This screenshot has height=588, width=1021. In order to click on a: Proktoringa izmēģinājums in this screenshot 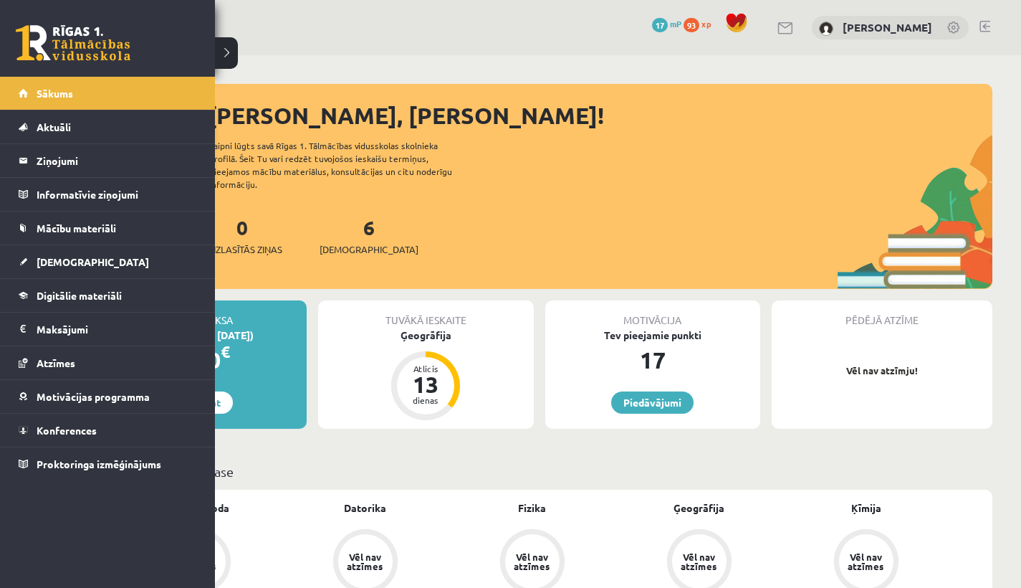, I will do `click(107, 464)`.